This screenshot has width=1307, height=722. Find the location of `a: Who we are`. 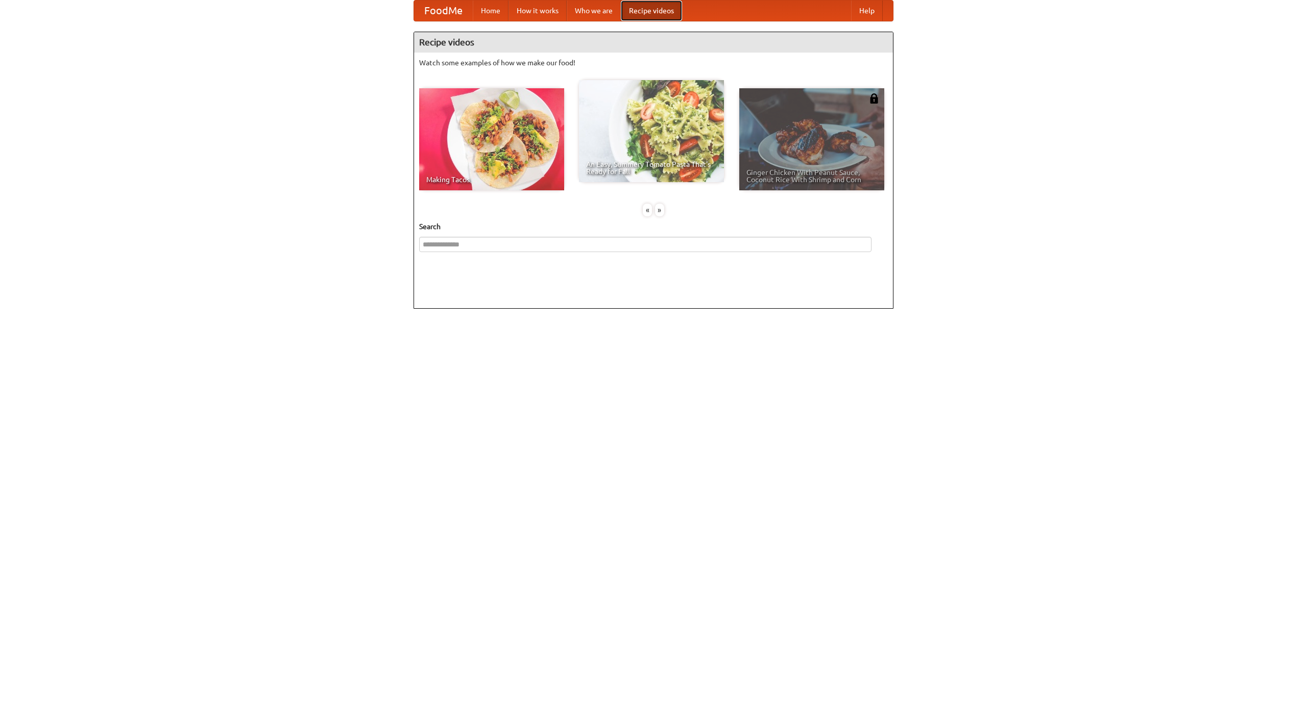

a: Who we are is located at coordinates (594, 11).